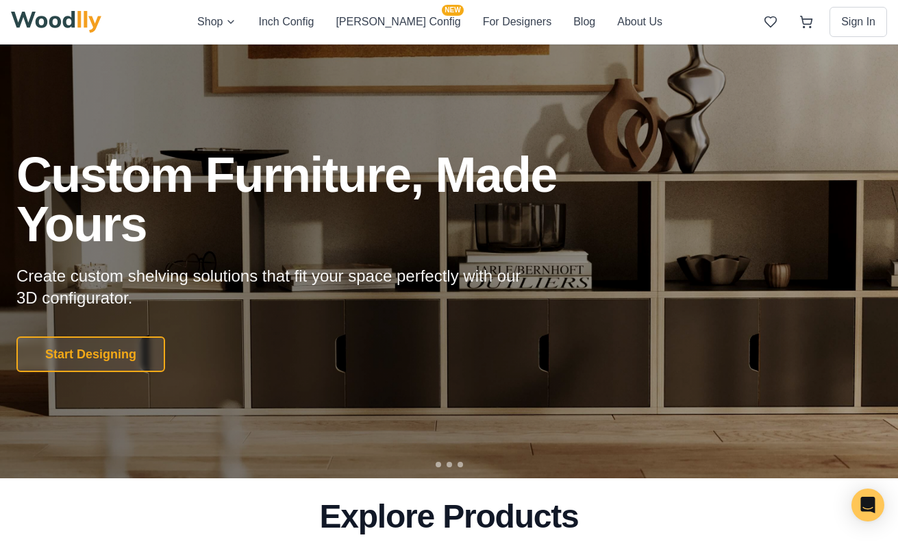 The image size is (898, 542). Describe the element at coordinates (584, 22) in the screenshot. I see `button: Blog` at that location.